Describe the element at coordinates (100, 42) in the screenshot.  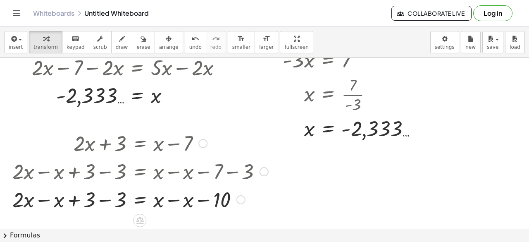
I see `button: scrub` at that location.